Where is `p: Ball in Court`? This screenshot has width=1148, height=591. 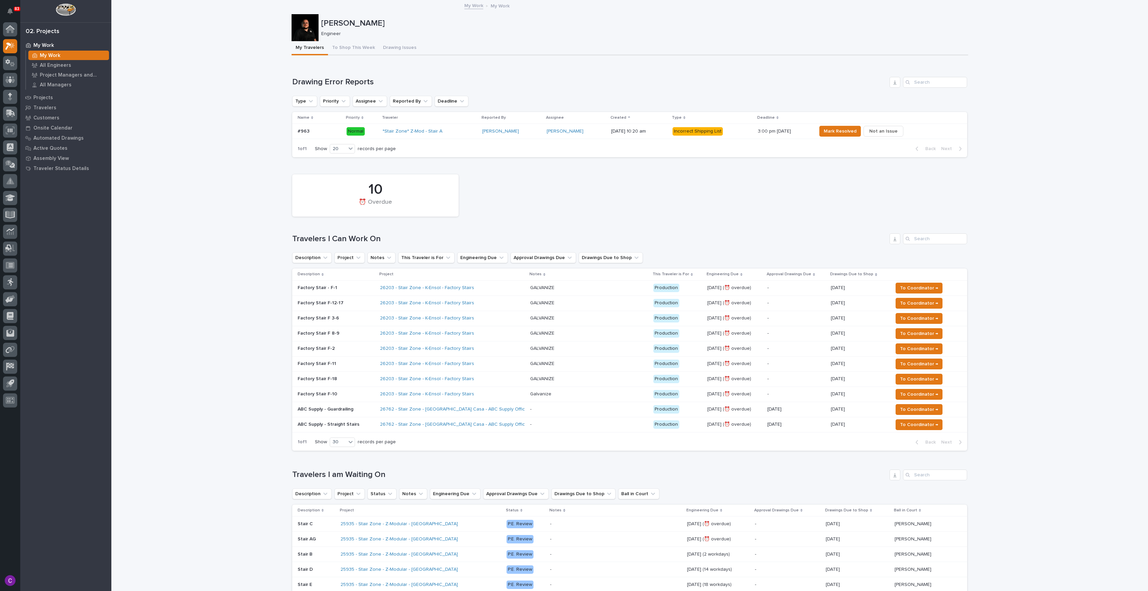
p: Ball in Court is located at coordinates (905, 511).